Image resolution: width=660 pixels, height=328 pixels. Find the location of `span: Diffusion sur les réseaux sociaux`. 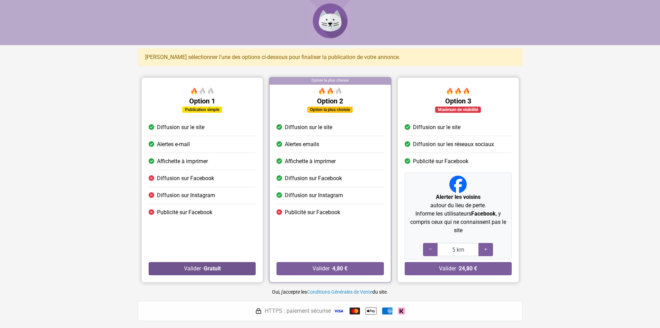

span: Diffusion sur les réseaux sociaux is located at coordinates (453, 144).